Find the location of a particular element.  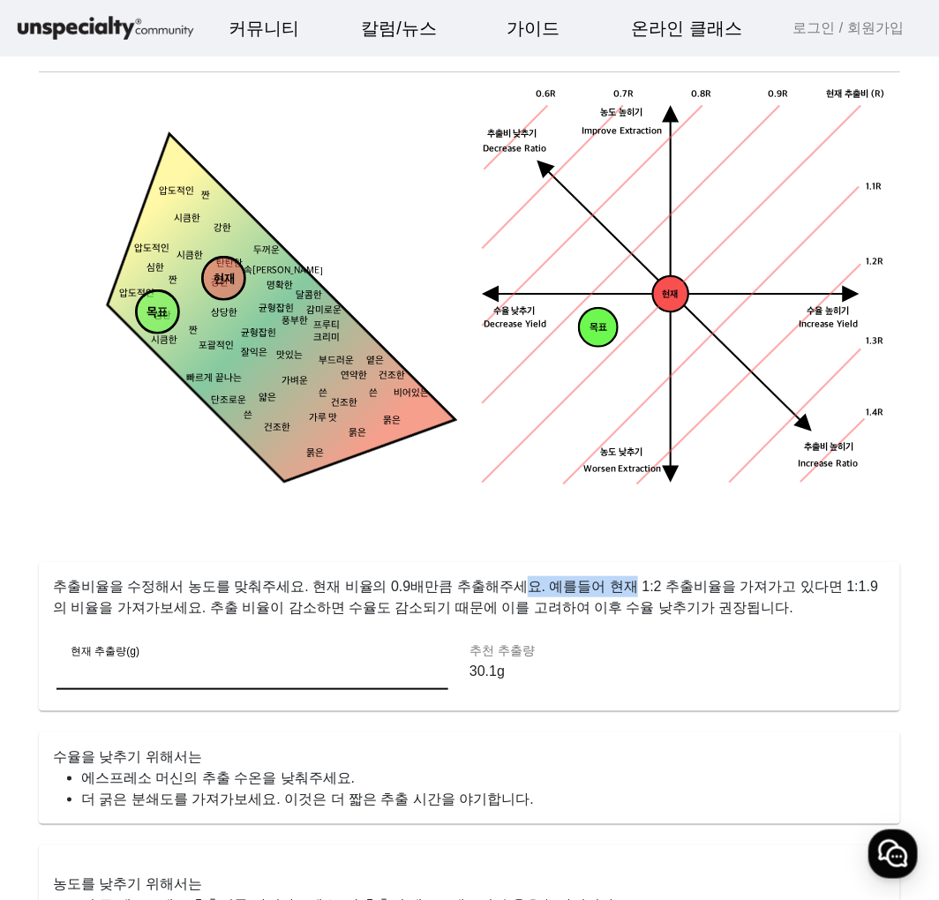

tspan: 상당한 is located at coordinates (224, 313).